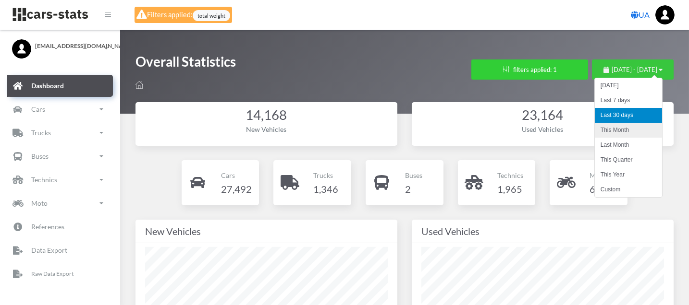 This screenshot has width=689, height=305. I want to click on li: This Quarter, so click(628, 160).